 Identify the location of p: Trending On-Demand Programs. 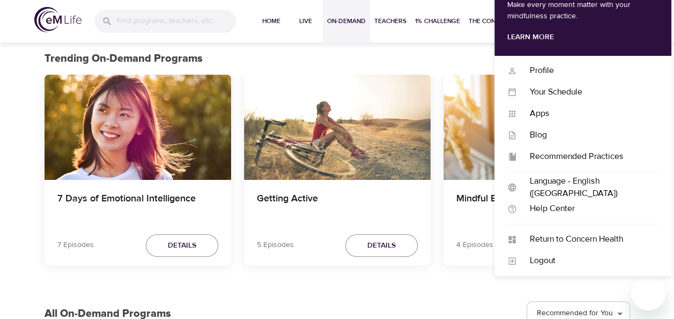
(314, 58).